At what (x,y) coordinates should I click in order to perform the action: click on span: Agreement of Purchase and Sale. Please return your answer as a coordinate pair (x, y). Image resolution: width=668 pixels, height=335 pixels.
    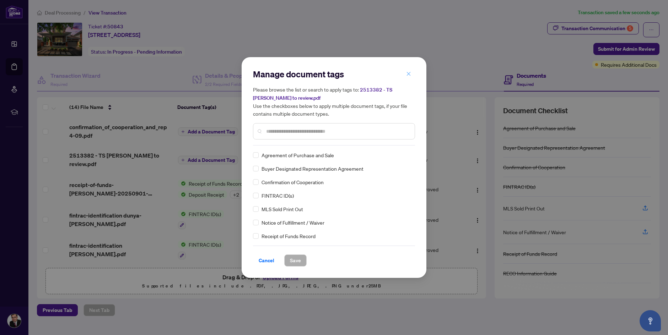
    Looking at the image, I should click on (298, 155).